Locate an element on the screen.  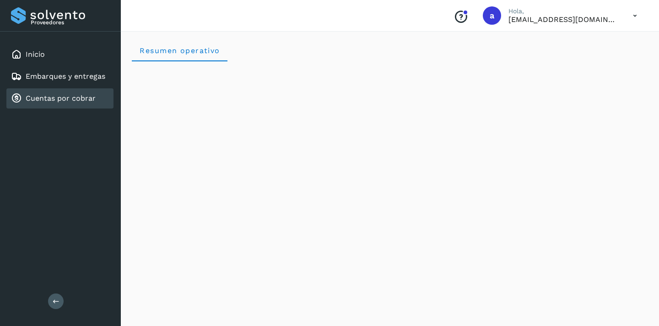
p: Proveedores is located at coordinates (70, 22).